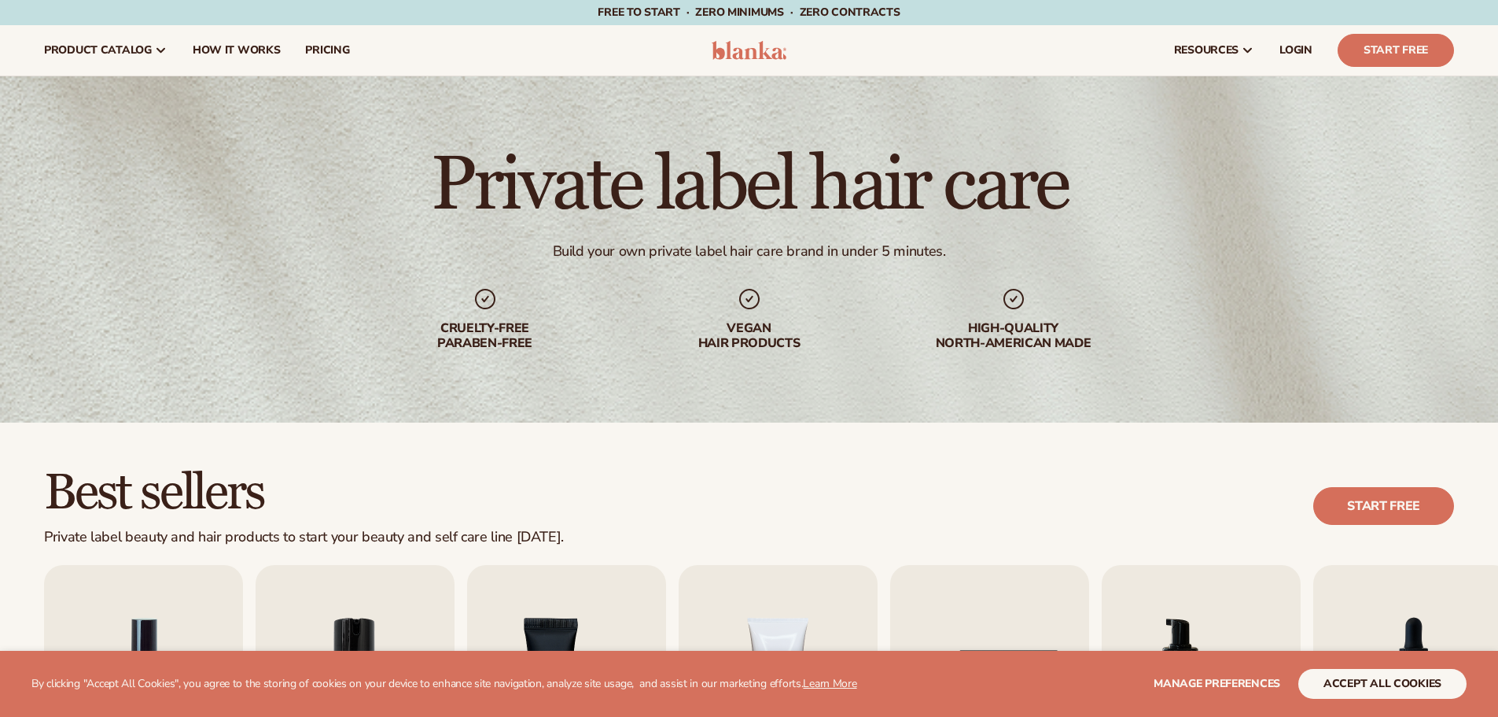  I want to click on div: High-quality North-american made, so click(1014, 336).